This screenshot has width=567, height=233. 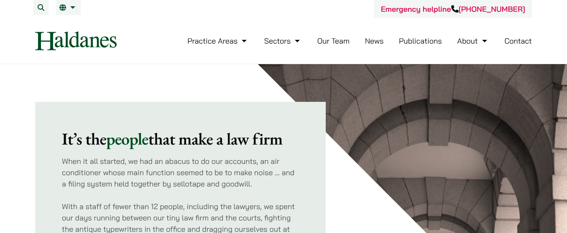 What do you see at coordinates (180, 172) in the screenshot?
I see `p: When it all started, we had an abacus to do our accounts, an air conditioner whose main function ...` at bounding box center [180, 172].